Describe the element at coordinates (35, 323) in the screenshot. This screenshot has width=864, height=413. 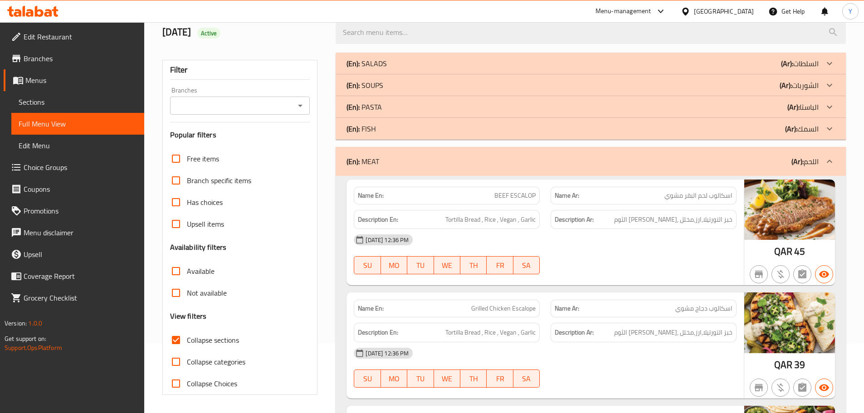
I see `span: 1.0.0` at that location.